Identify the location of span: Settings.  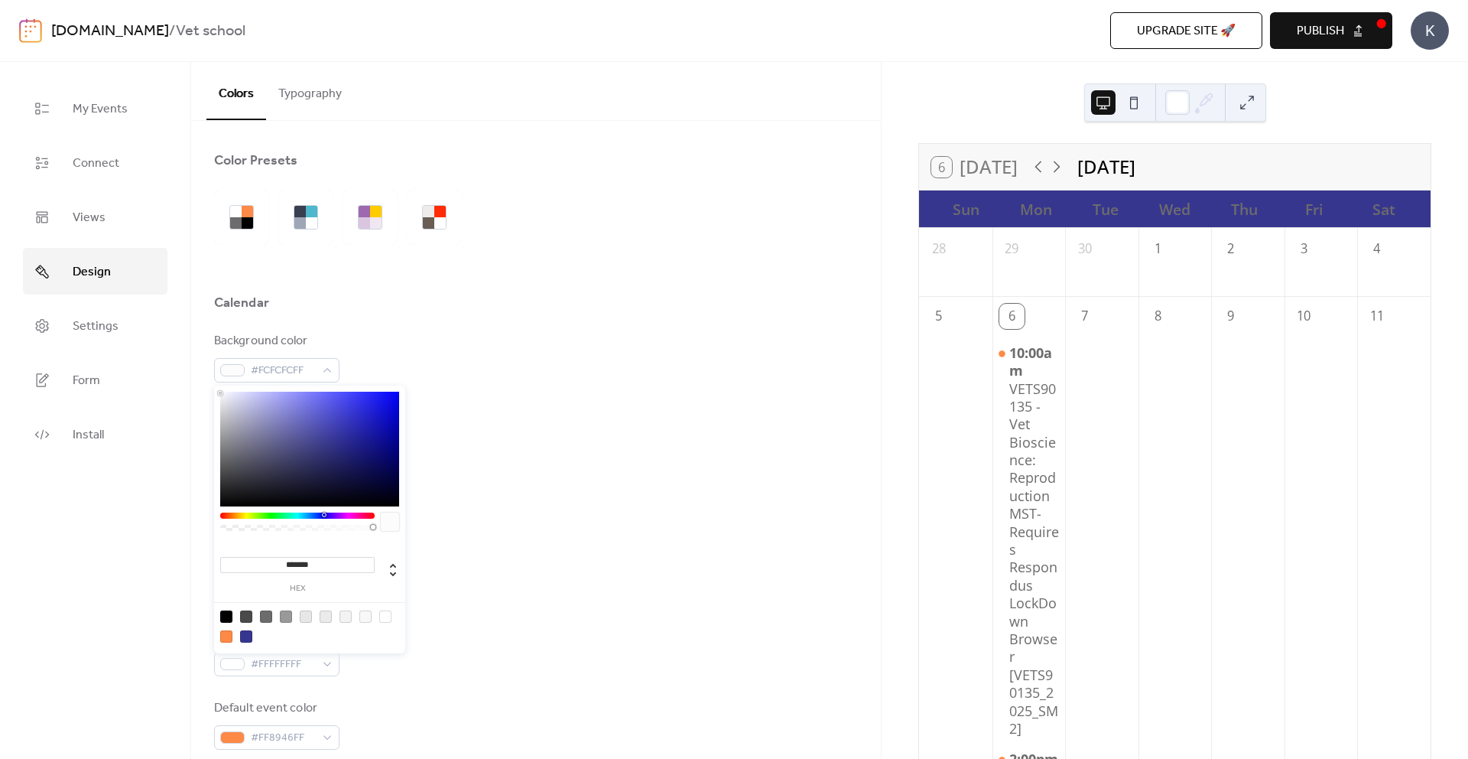
(96, 326).